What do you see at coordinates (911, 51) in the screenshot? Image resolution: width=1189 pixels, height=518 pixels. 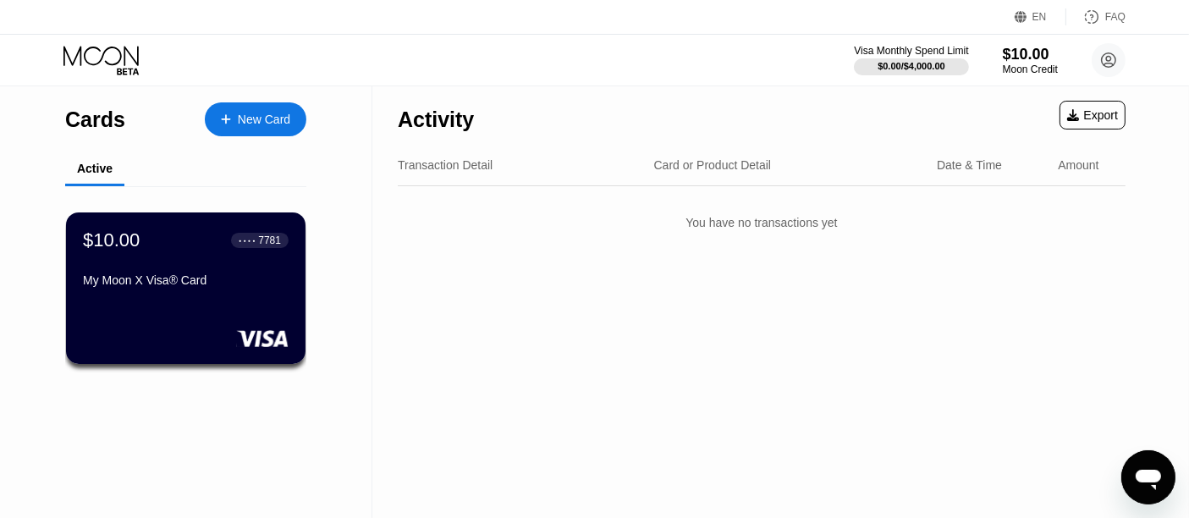 I see `div: Visa Monthly Spend Limit` at bounding box center [911, 51].